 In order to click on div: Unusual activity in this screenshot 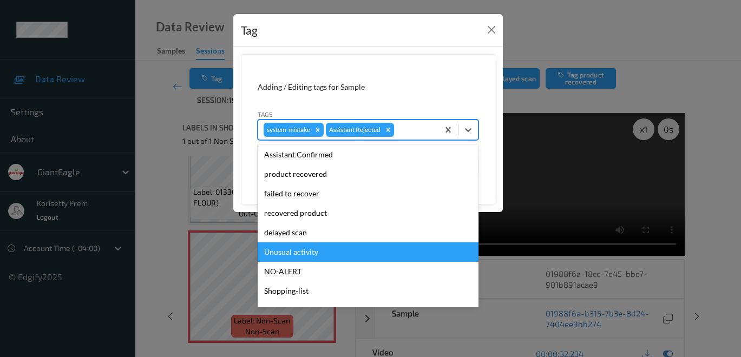, I will do `click(368, 252)`.